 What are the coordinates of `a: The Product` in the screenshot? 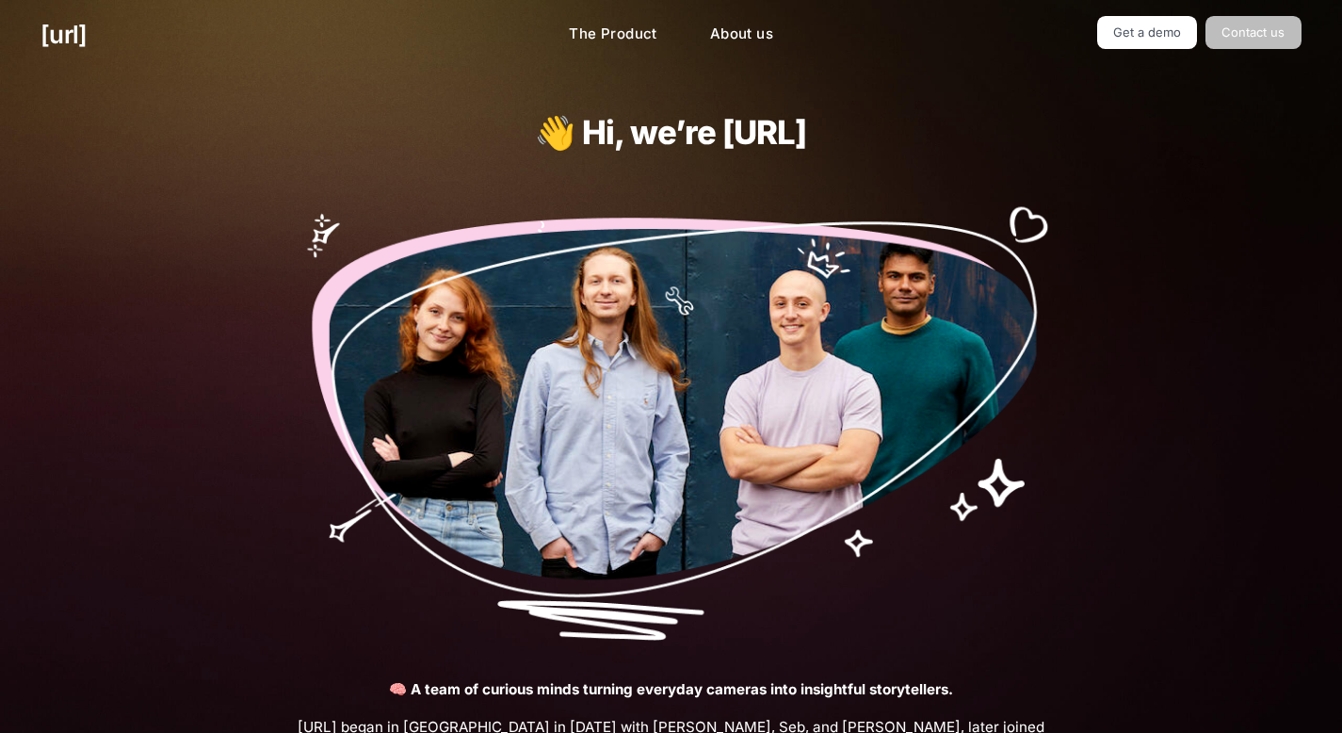 It's located at (613, 34).